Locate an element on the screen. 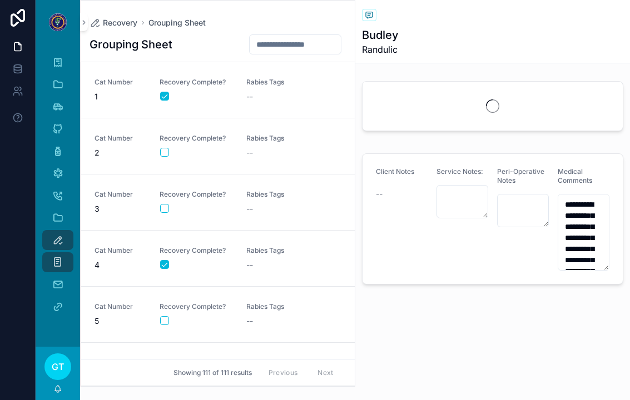 Image resolution: width=630 pixels, height=400 pixels. div: scrollable content is located at coordinates (58, 188).